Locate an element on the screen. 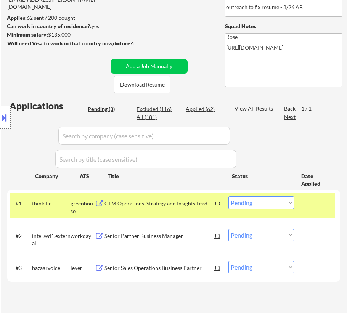 The image size is (347, 313). div: Next is located at coordinates (290, 117).